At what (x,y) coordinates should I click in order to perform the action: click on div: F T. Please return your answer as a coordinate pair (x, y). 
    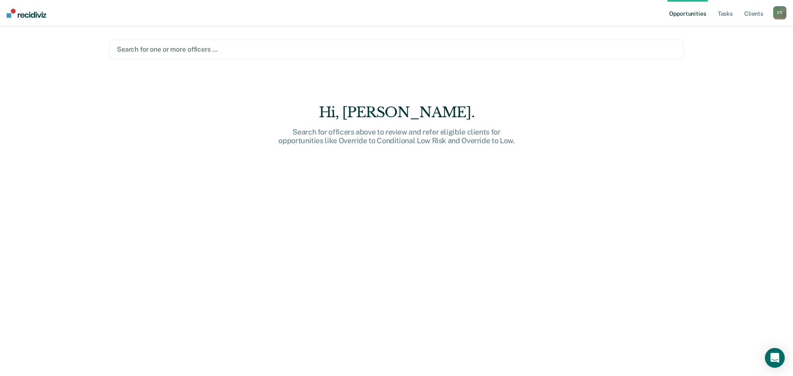
    Looking at the image, I should click on (780, 13).